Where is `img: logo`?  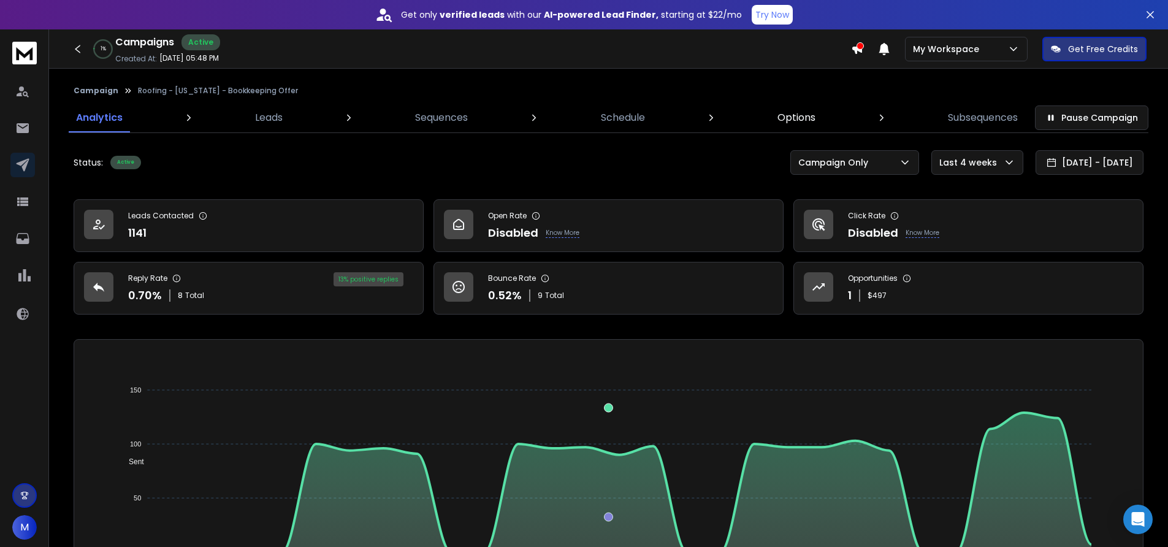 img: logo is located at coordinates (25, 53).